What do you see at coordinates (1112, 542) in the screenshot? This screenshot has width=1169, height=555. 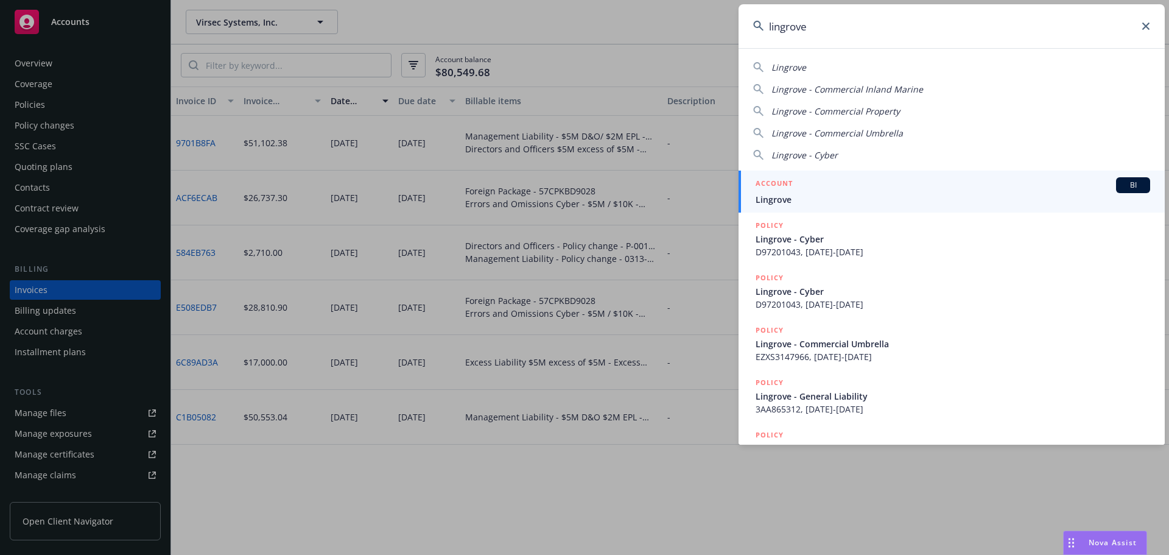 I see `span: Nova Assist` at bounding box center [1112, 542].